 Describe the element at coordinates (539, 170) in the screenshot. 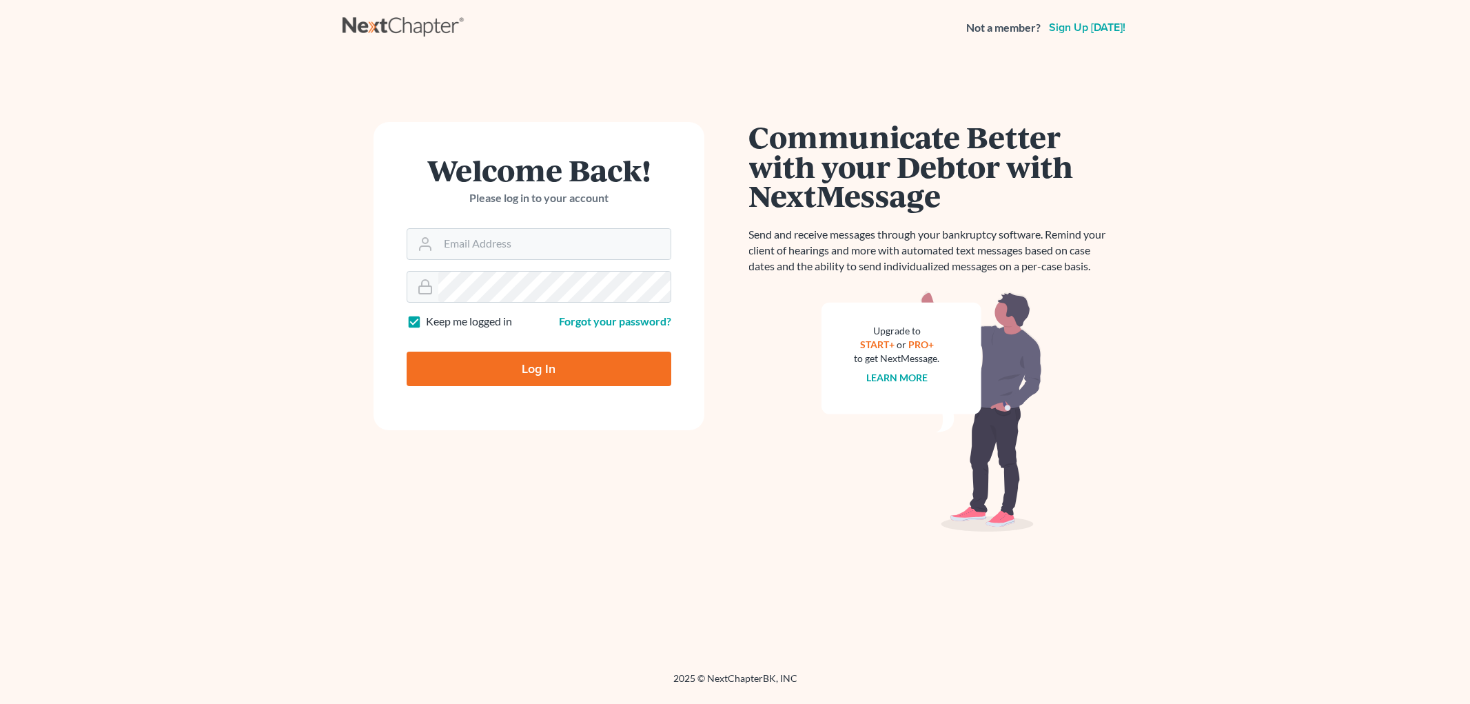

I see `h1: Welcome Back!` at that location.